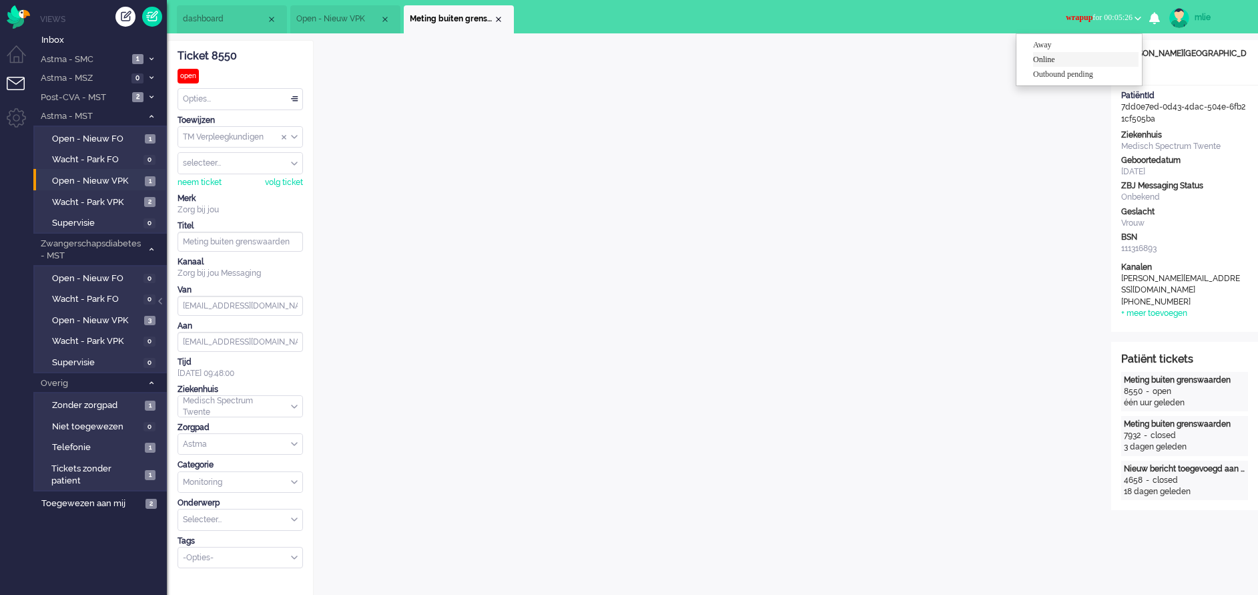 The height and width of the screenshot is (595, 1258). What do you see at coordinates (240, 557) in the screenshot?
I see `div: Select Tags` at bounding box center [240, 557].